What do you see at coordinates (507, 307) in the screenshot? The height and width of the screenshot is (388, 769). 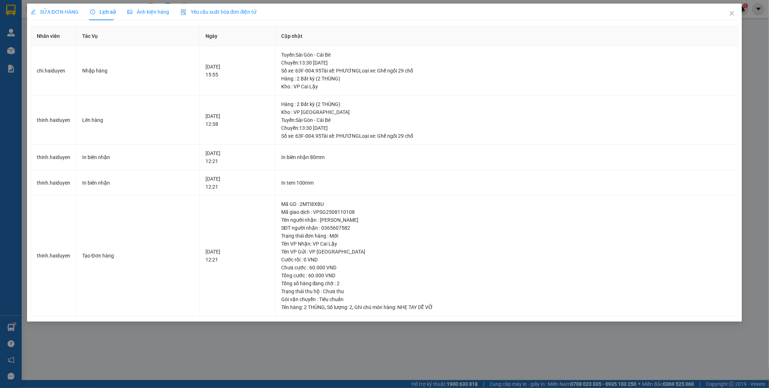 I see `div: Tên hàng: , Số lượng: , Ghi chú món hàng:` at bounding box center [507, 307].